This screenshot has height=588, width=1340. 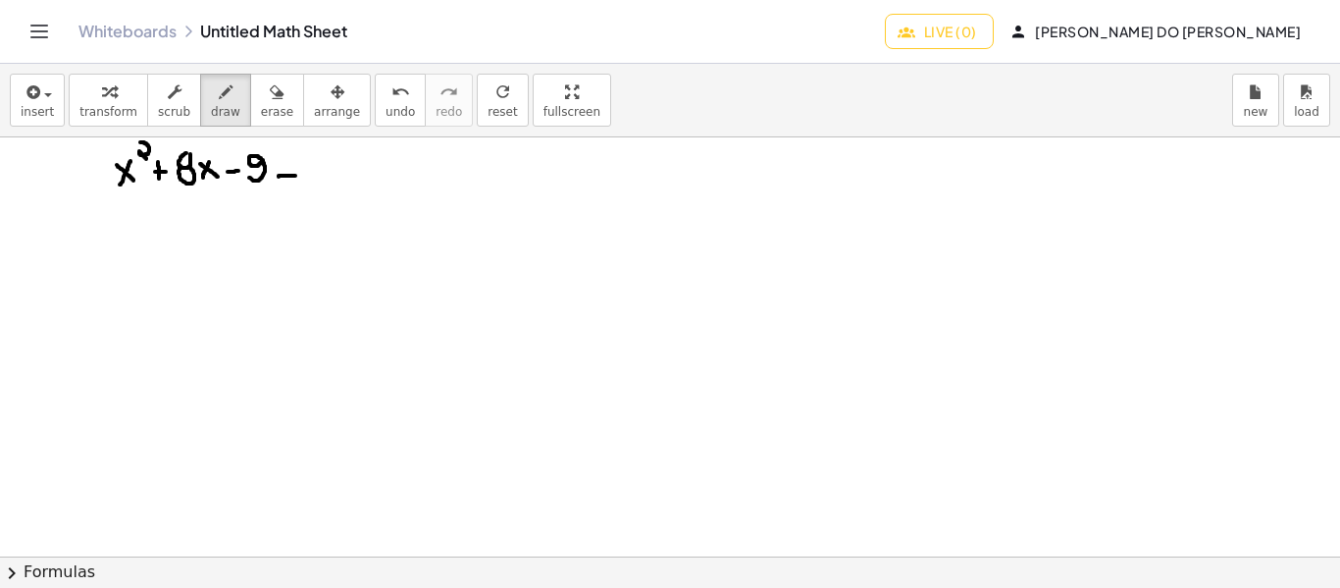 I want to click on button: load, so click(x=1307, y=100).